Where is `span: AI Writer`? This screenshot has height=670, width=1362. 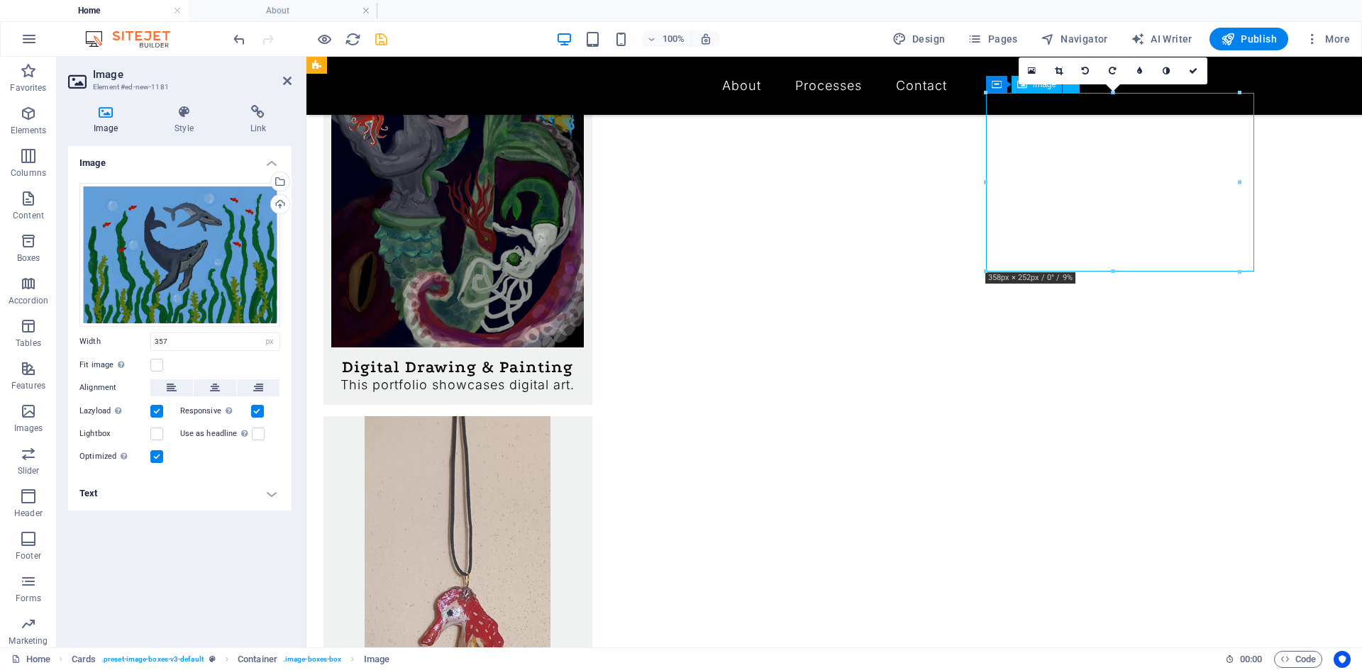
span: AI Writer is located at coordinates (1161, 39).